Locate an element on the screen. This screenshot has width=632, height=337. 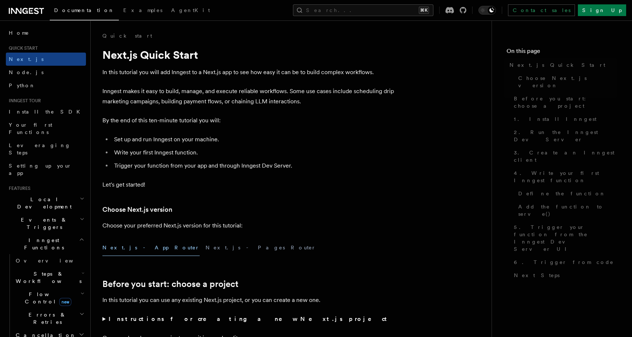
a: 2. Run the Inngest Dev Server is located at coordinates (564, 136).